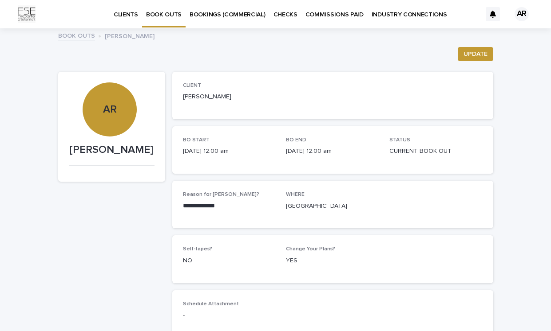  Describe the element at coordinates (196, 140) in the screenshot. I see `span: BO START` at that location.